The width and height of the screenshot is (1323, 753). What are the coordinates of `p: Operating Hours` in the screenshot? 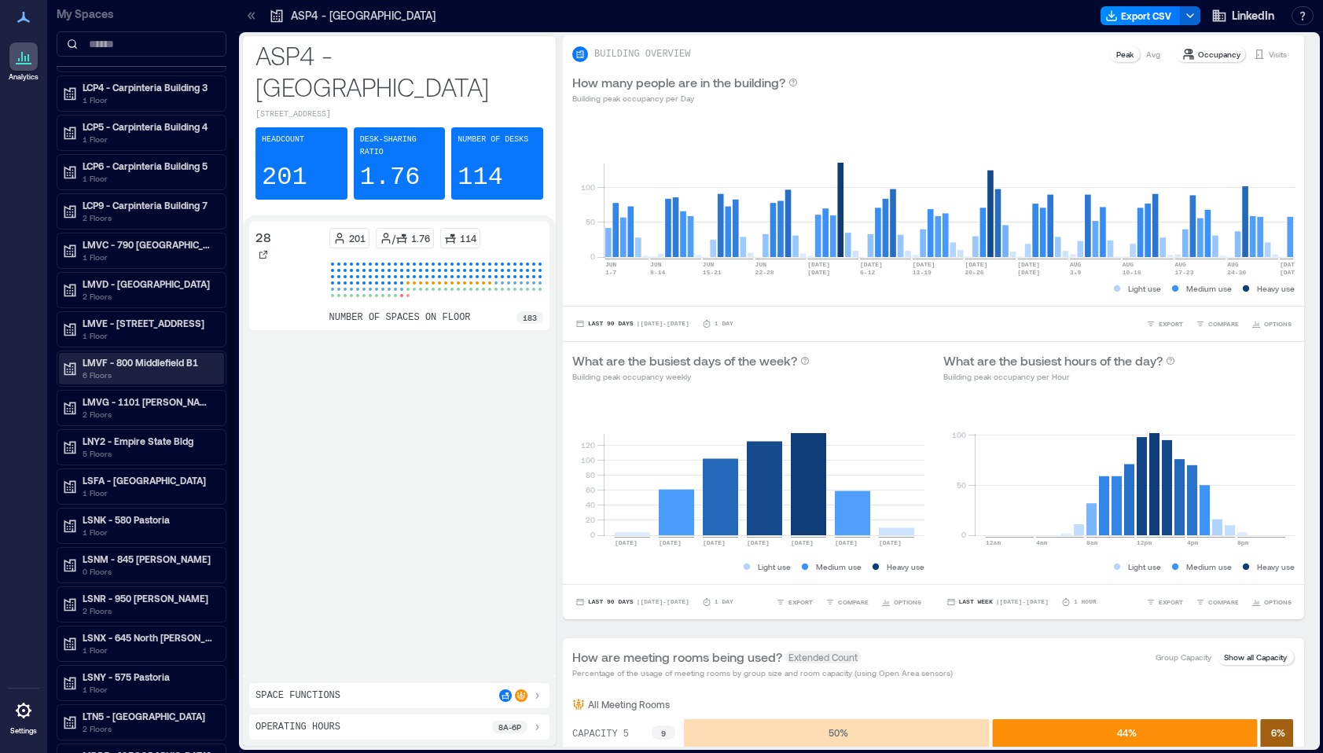 It's located at (298, 727).